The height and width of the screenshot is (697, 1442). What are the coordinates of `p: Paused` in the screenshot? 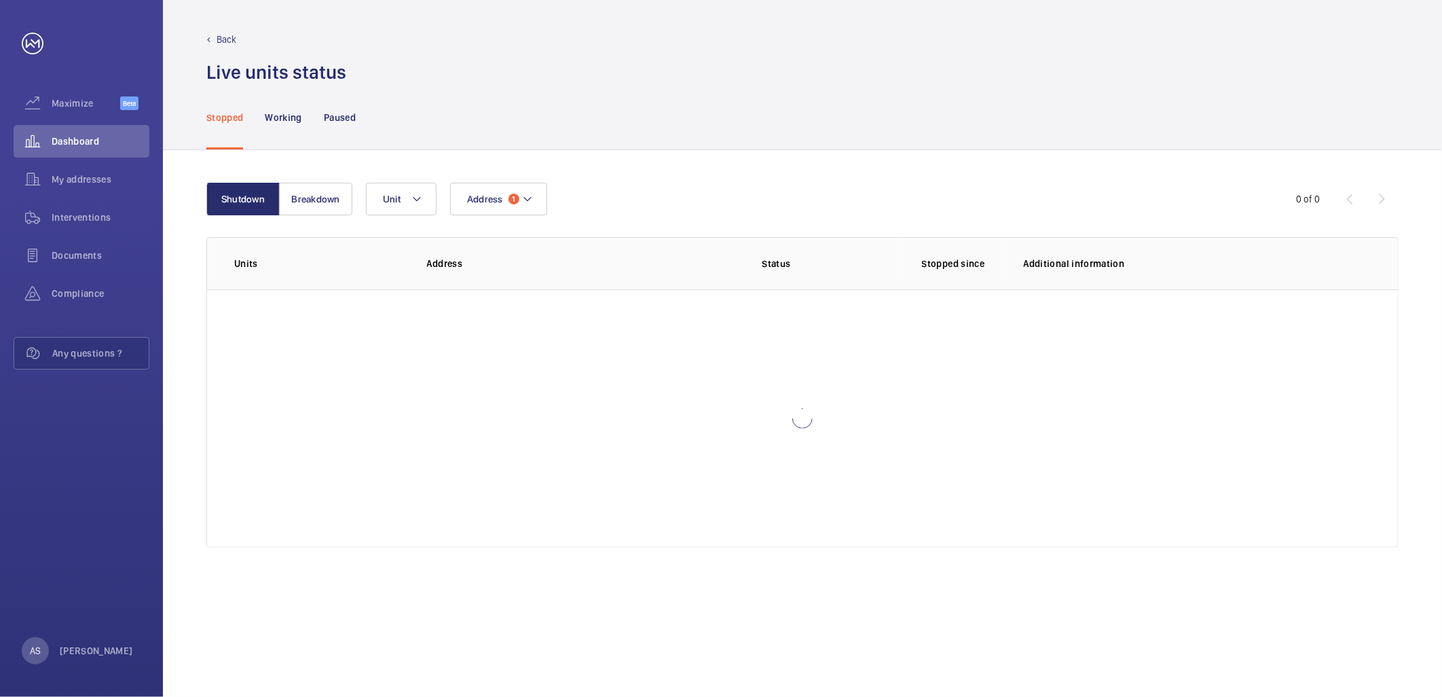 It's located at (340, 117).